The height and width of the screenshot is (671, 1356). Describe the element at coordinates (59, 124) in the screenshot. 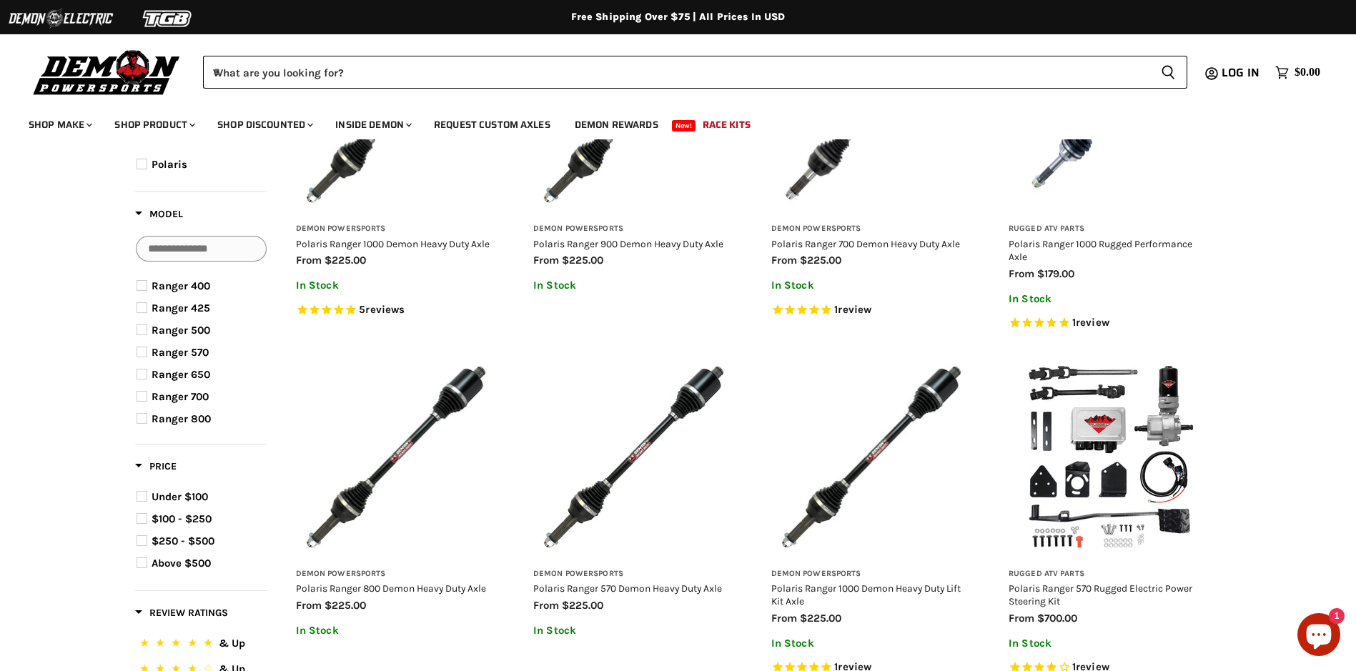

I see `a: Shop Make` at that location.